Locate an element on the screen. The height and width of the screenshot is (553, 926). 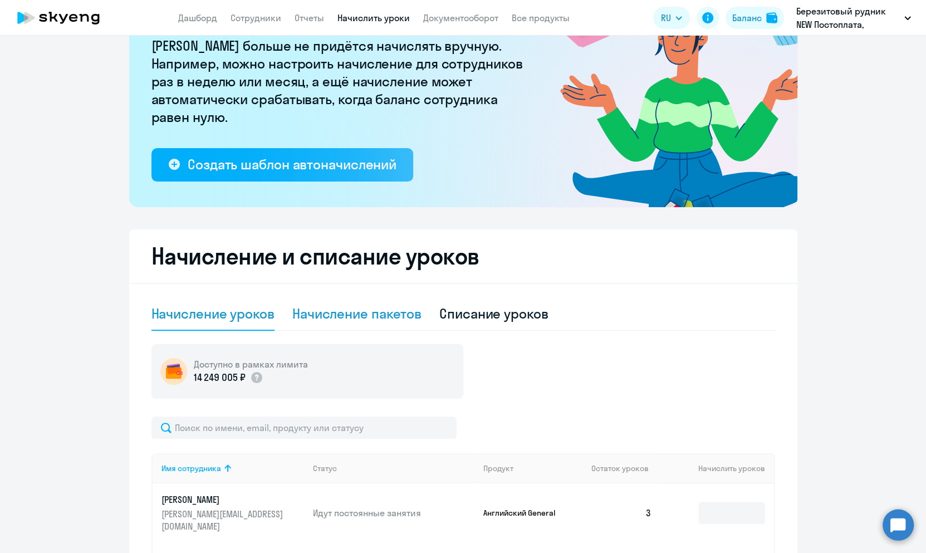
div: Баланс is located at coordinates (747, 18).